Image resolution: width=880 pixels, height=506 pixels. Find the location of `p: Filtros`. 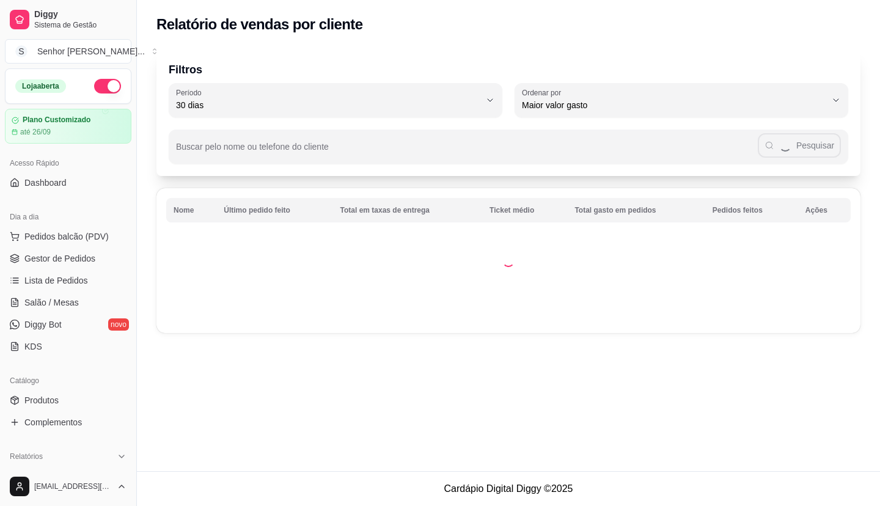

p: Filtros is located at coordinates (508, 70).